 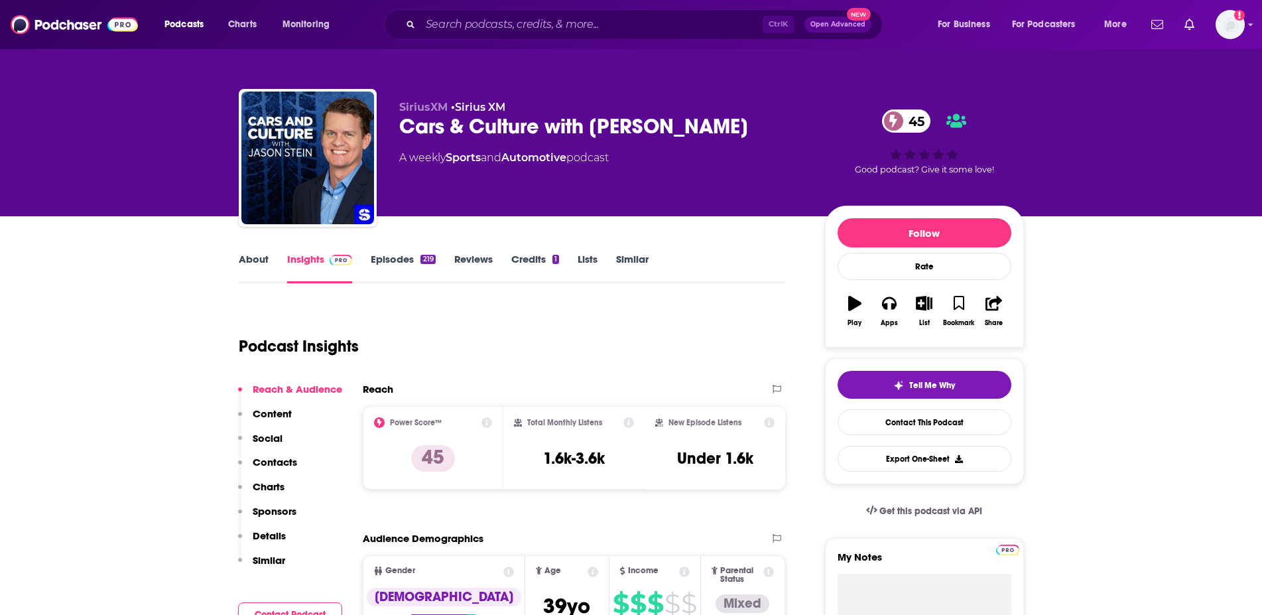 What do you see at coordinates (925, 169) in the screenshot?
I see `span: Good podcast? Give it some love!` at bounding box center [925, 169].